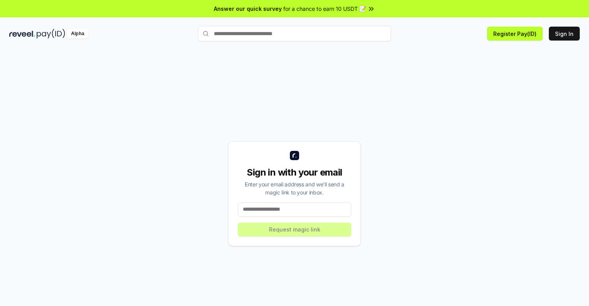  Describe the element at coordinates (564, 34) in the screenshot. I see `button: Sign In` at that location.